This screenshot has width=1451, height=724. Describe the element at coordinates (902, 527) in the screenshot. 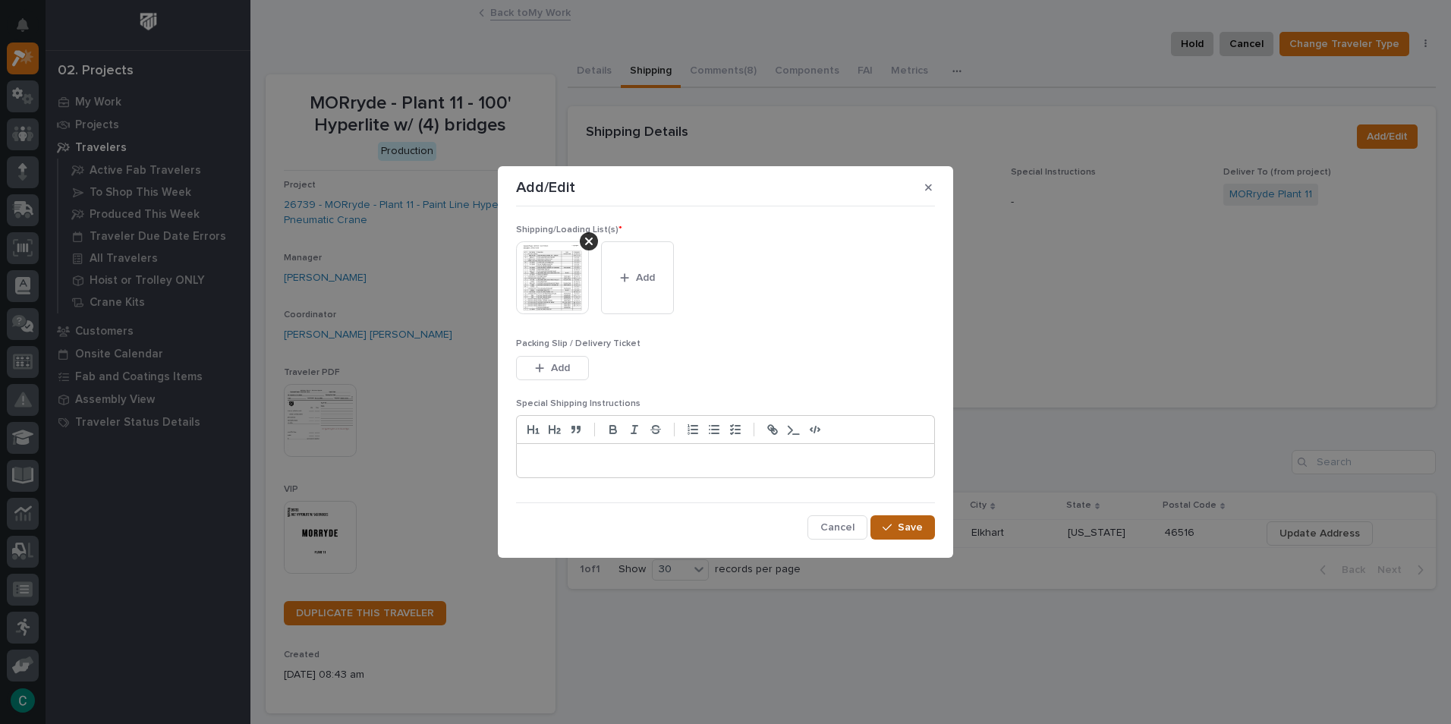

I see `button: Save` at that location.